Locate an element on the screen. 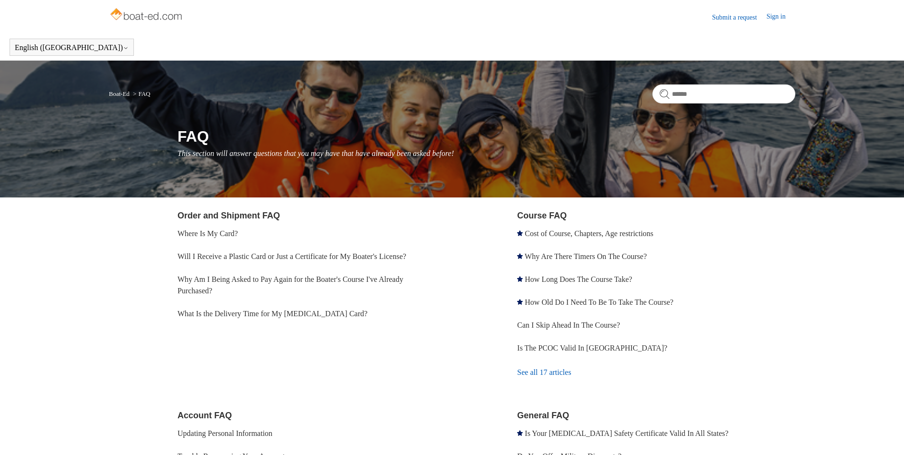 The width and height of the screenshot is (904, 455). a: Course FAQ is located at coordinates (542, 215).